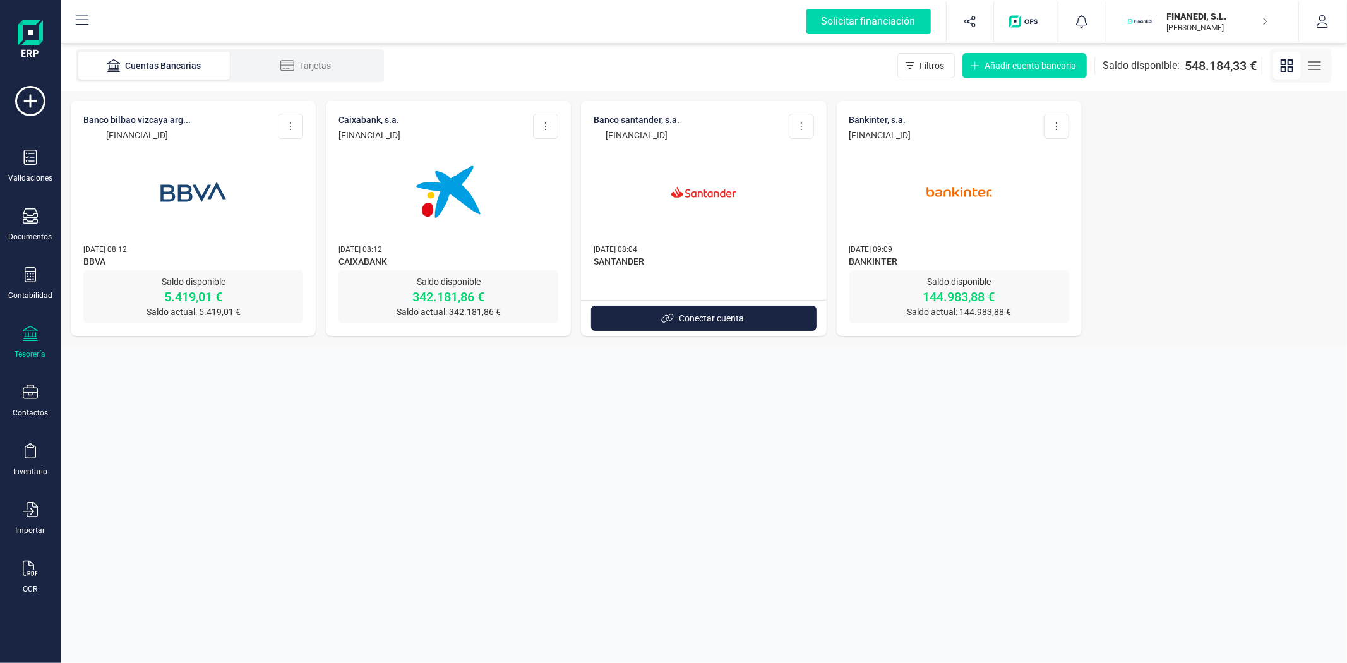 This screenshot has width=1347, height=663. I want to click on p: Saldo actual: 5.419,01 €, so click(193, 312).